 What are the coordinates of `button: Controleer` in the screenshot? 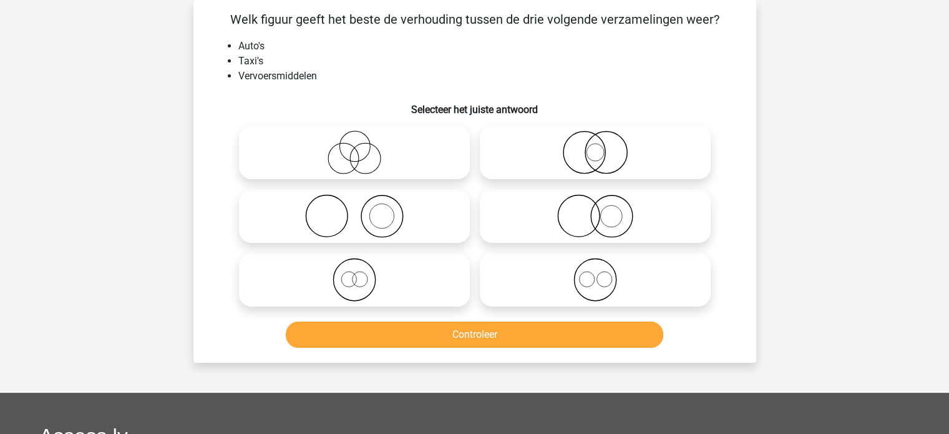 It's located at (474, 335).